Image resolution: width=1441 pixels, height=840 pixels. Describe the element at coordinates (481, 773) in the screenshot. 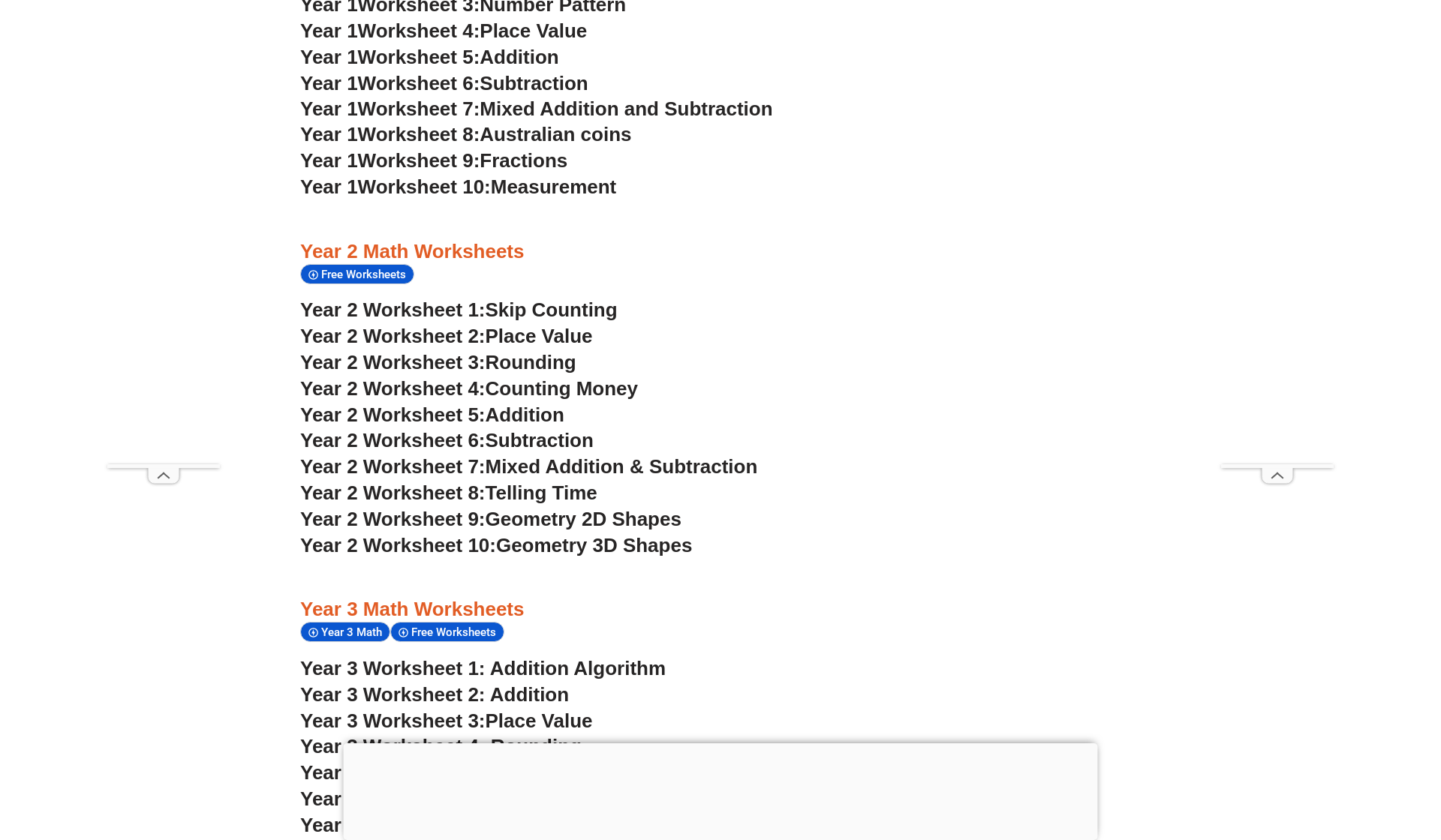

I see `a: Year 3 Worksheet 5: Rounding (Money)` at that location.